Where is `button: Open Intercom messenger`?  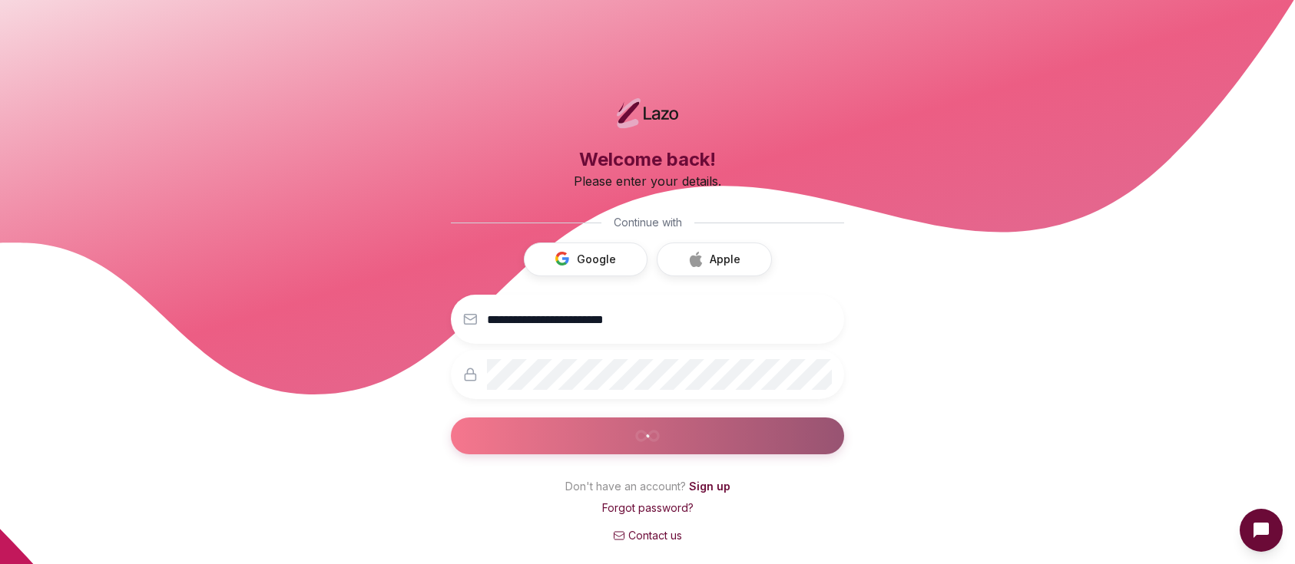 button: Open Intercom messenger is located at coordinates (1261, 531).